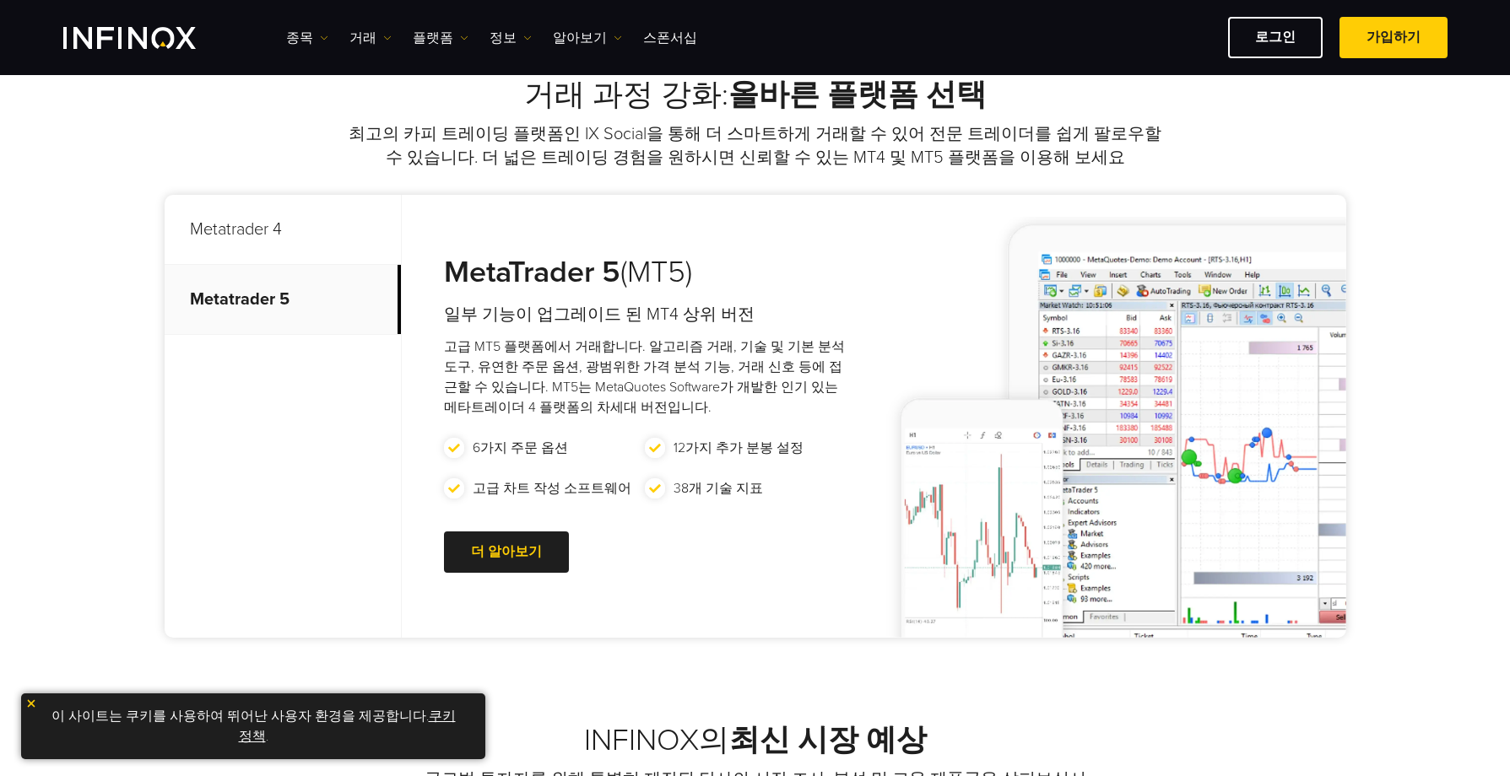  What do you see at coordinates (552, 489) in the screenshot?
I see `p: 고급 차트 작성 소프트웨어` at bounding box center [552, 489].